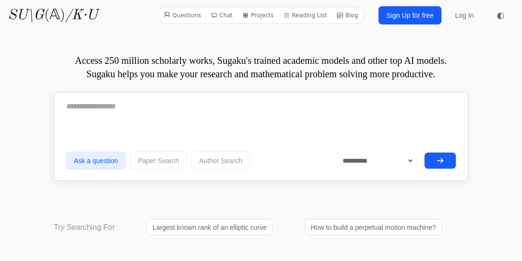 This screenshot has height=261, width=522. Describe the element at coordinates (84, 228) in the screenshot. I see `p: Try Searching For` at that location.